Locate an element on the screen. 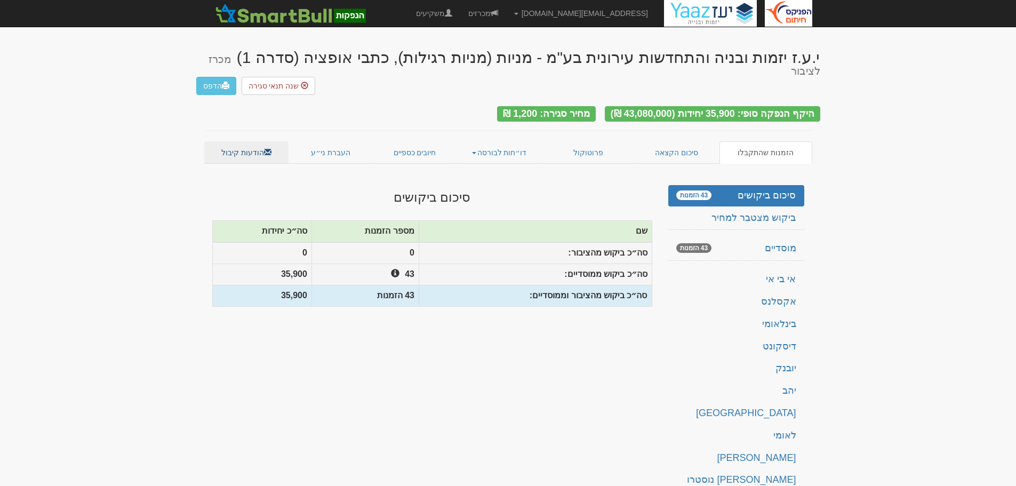  a: הדפס is located at coordinates (216, 86).